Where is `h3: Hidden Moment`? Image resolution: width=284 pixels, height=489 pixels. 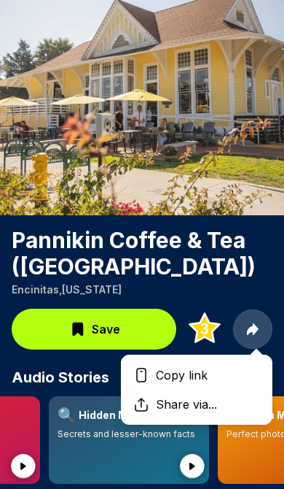 h3: Hidden Moment is located at coordinates (120, 415).